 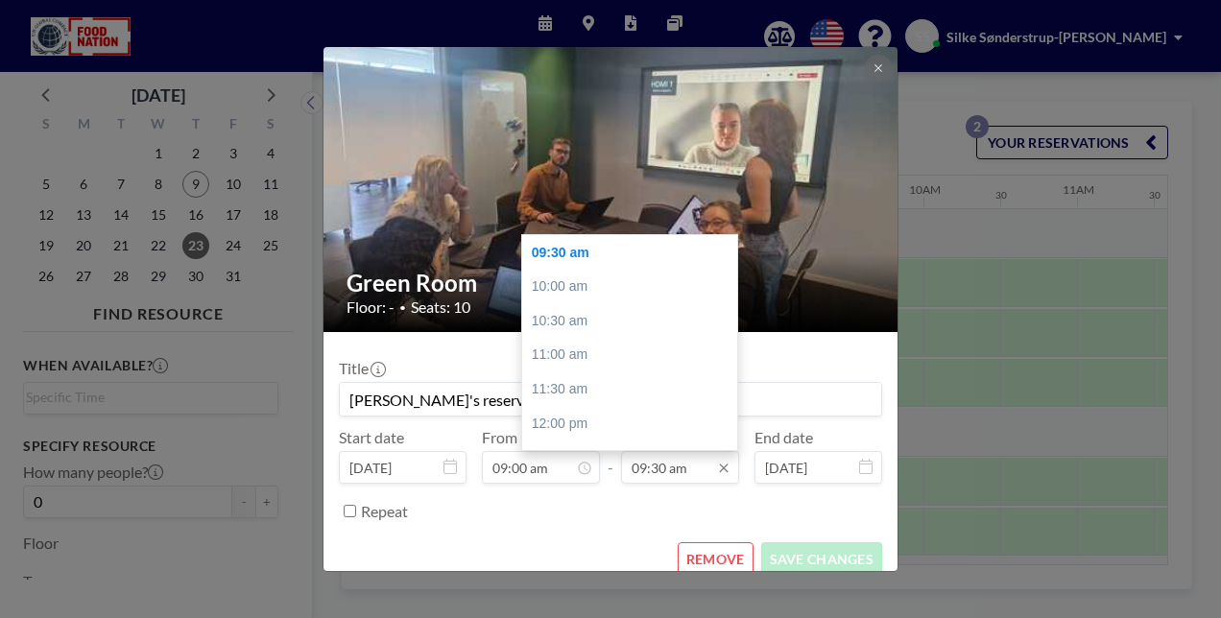 I want to click on button: SAVE CHANGES, so click(x=822, y=559).